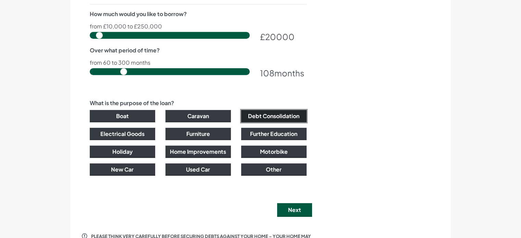 The width and height of the screenshot is (521, 238). Describe the element at coordinates (138, 14) in the screenshot. I see `label: How much would you like to borrow?` at that location.